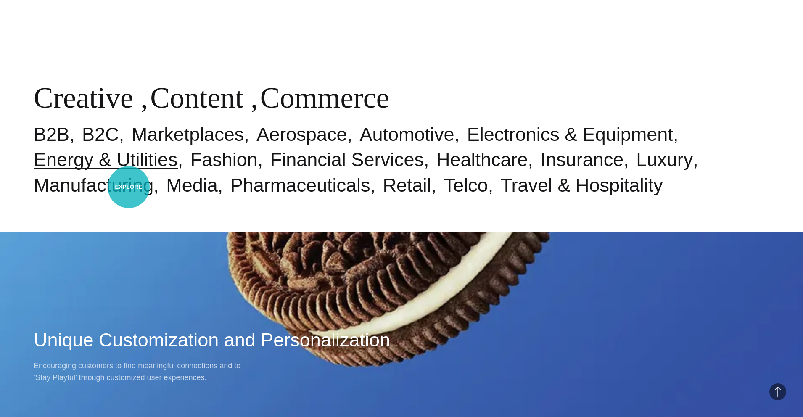 The width and height of the screenshot is (803, 417). Describe the element at coordinates (570, 134) in the screenshot. I see `a: Electronics & Equipment` at that location.